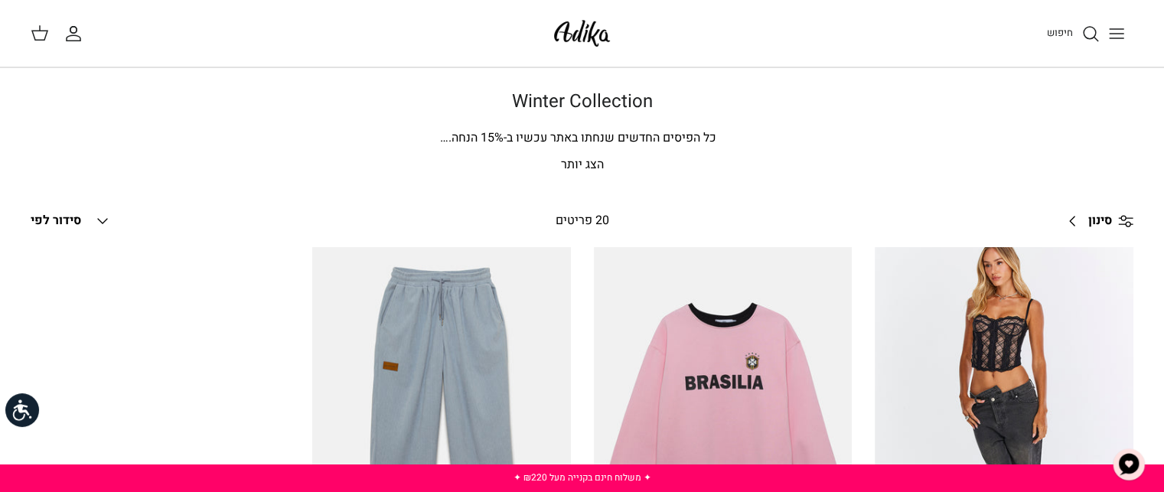  What do you see at coordinates (472, 138) in the screenshot?
I see `span: % הנחה.` at bounding box center [472, 138].